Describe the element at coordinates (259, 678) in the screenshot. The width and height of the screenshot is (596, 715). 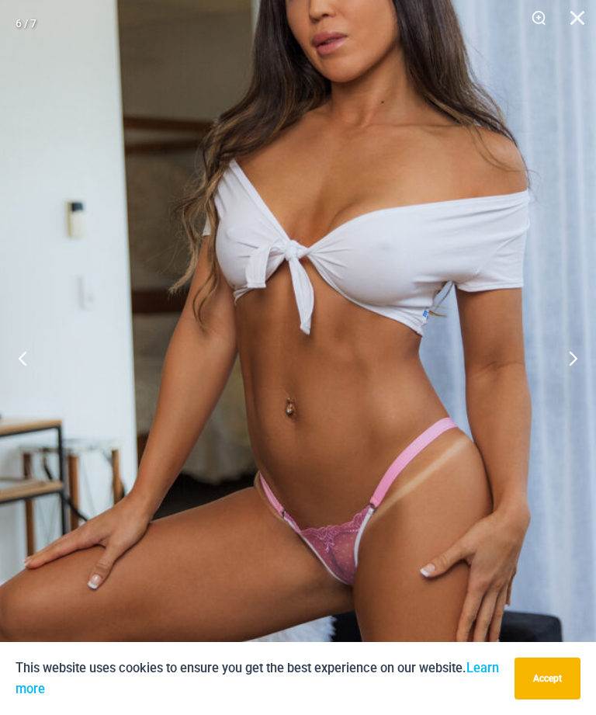
I see `p: This website uses cookies to ensure you get the best experience on our website.` at that location.